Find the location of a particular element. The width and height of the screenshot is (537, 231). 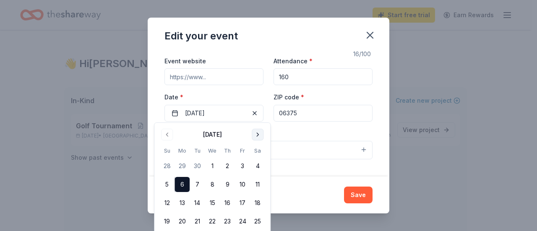

label: Date is located at coordinates (214, 97).